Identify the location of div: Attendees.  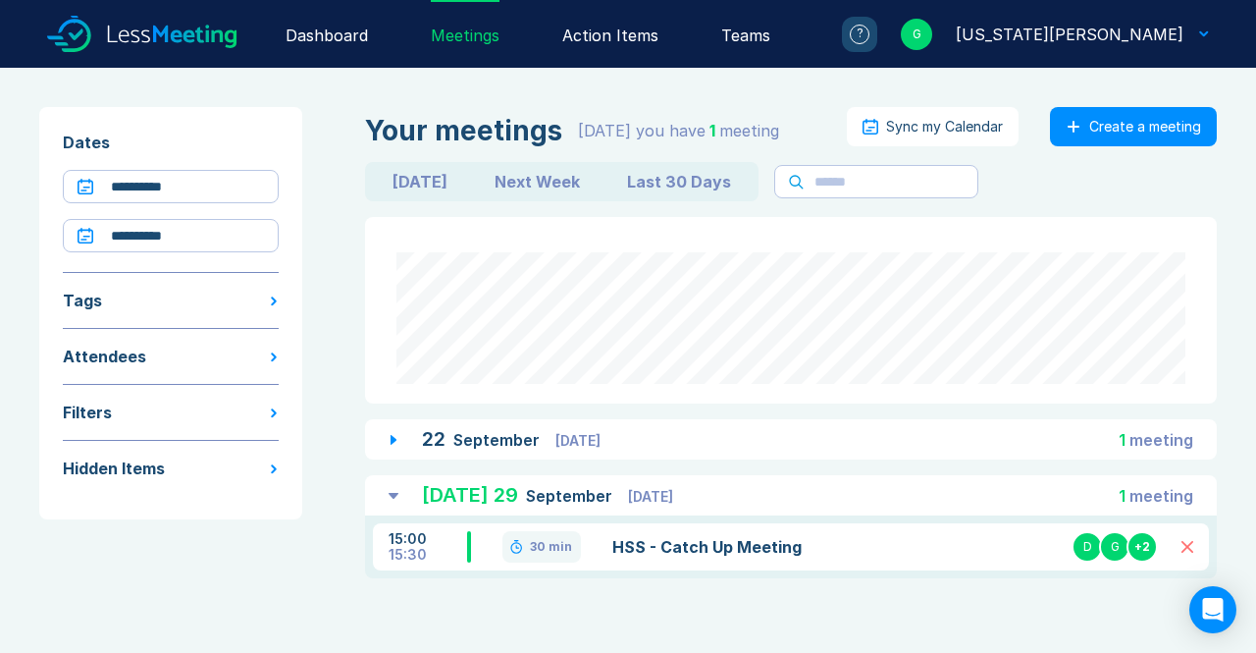
(104, 356).